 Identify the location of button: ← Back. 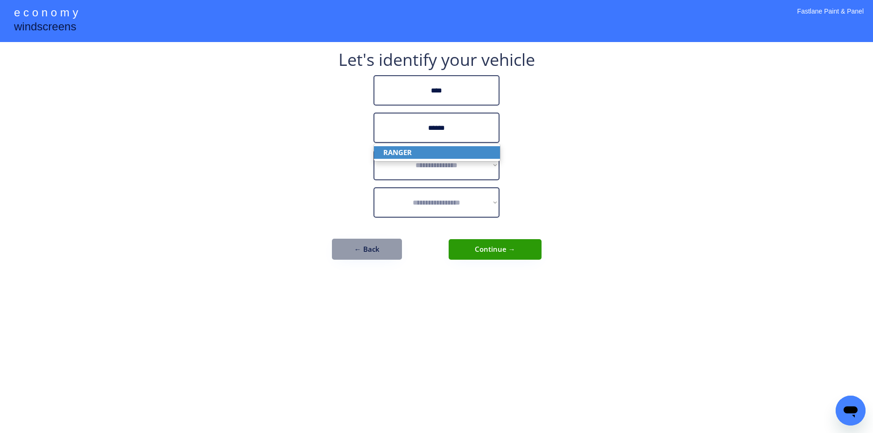
(367, 249).